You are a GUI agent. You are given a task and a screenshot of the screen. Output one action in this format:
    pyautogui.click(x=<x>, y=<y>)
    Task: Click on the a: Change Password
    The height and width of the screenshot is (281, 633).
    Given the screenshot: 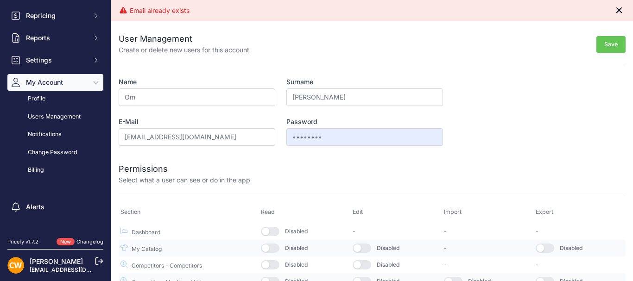 What is the action you would take?
    pyautogui.click(x=55, y=152)
    